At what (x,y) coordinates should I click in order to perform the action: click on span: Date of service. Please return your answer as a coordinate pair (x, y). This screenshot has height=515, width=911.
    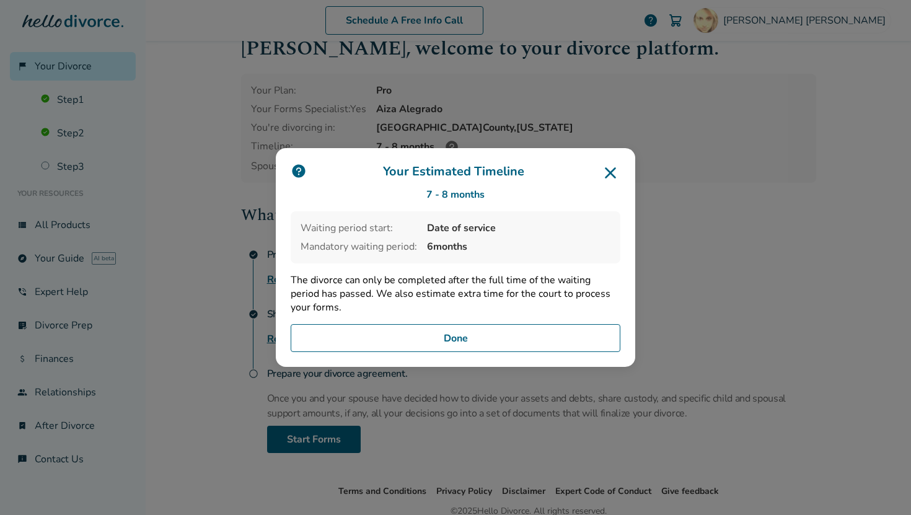
    Looking at the image, I should click on (519, 228).